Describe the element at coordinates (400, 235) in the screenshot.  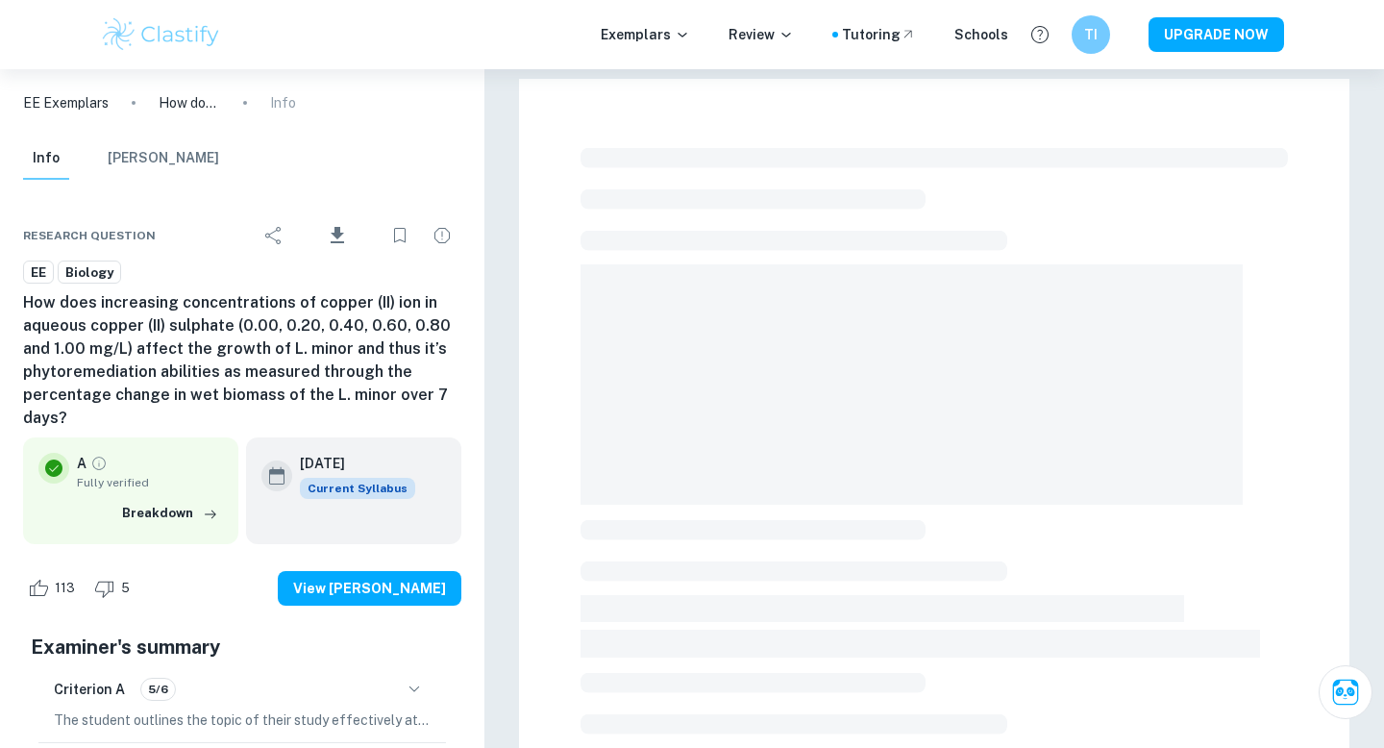
I see `div: Bookmark` at that location.